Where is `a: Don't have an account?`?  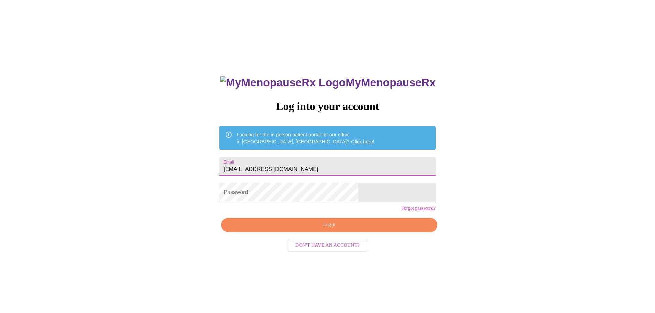 a: Don't have an account? is located at coordinates (327, 245).